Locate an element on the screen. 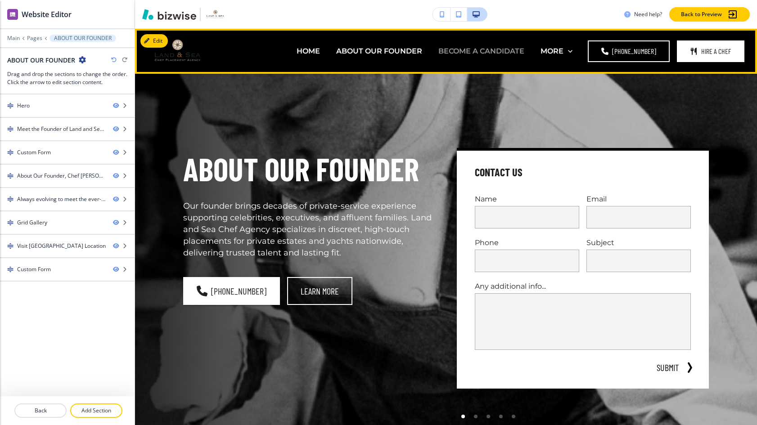 The image size is (757, 425). p: MORE is located at coordinates (552, 51).